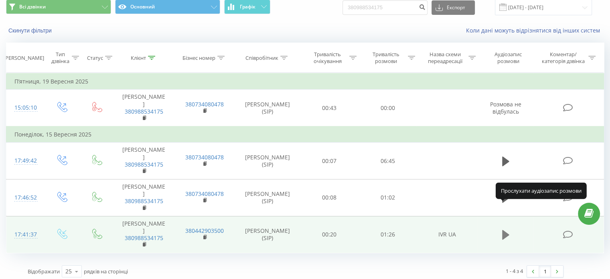 This screenshot has width=610, height=279. I want to click on div: 17:41:37, so click(25, 234).